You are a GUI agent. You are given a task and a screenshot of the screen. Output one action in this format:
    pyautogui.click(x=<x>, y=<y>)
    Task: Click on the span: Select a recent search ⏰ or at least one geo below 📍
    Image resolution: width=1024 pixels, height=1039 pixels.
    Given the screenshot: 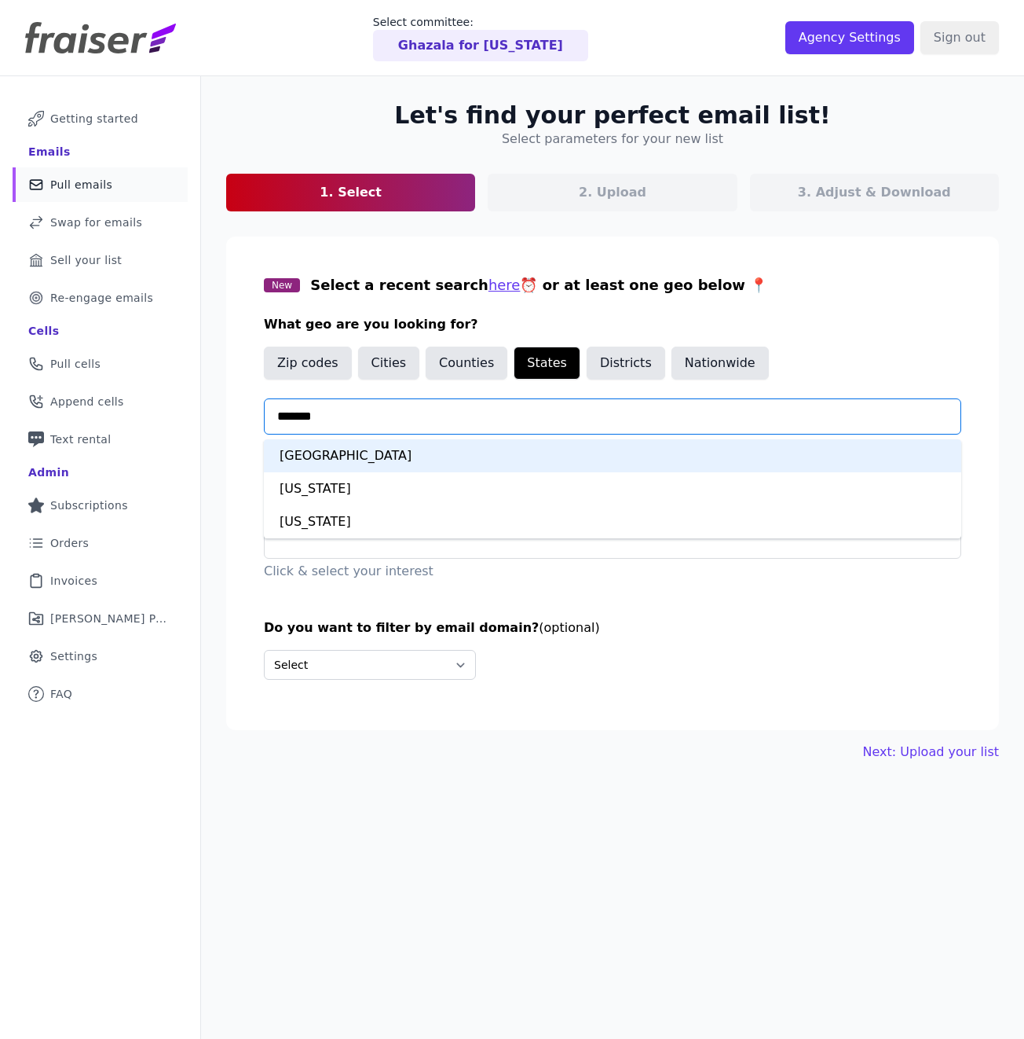 What is the action you would take?
    pyautogui.click(x=539, y=284)
    